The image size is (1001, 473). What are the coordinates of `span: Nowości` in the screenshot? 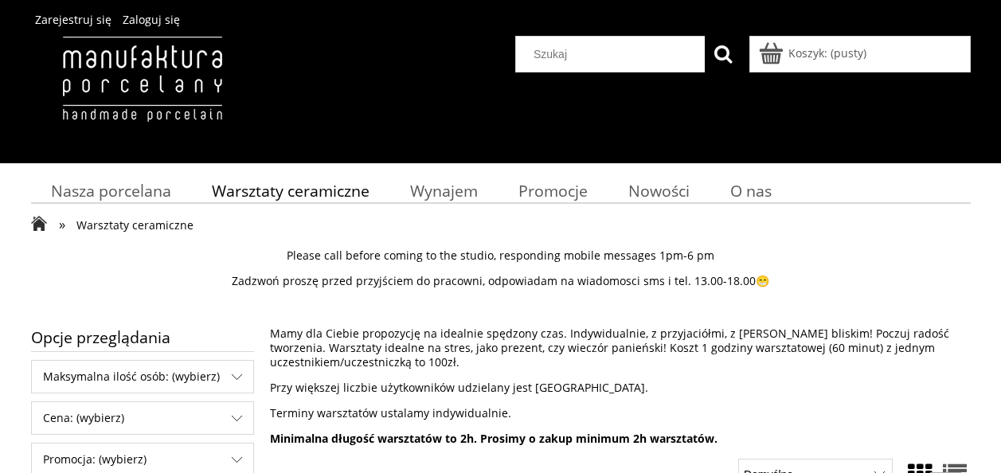 It's located at (658, 190).